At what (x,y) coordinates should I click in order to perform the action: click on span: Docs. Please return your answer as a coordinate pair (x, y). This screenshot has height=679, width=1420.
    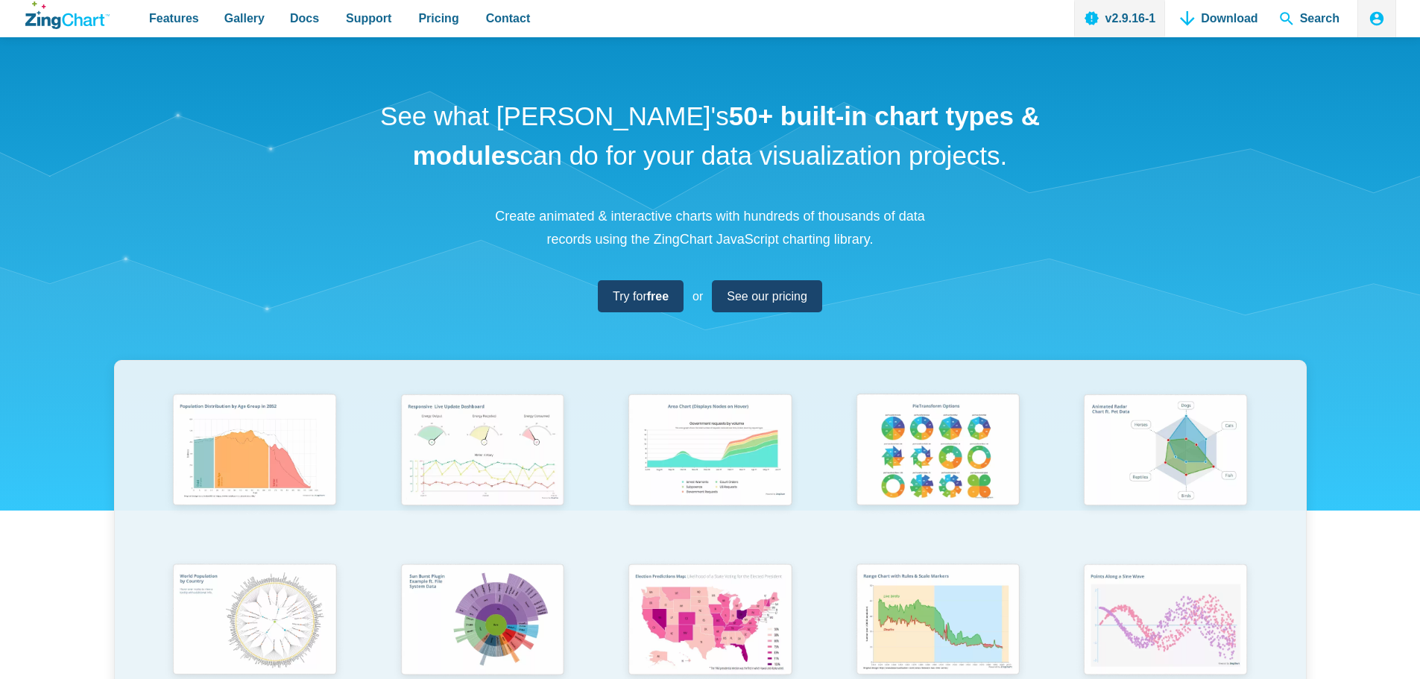
    Looking at the image, I should click on (304, 18).